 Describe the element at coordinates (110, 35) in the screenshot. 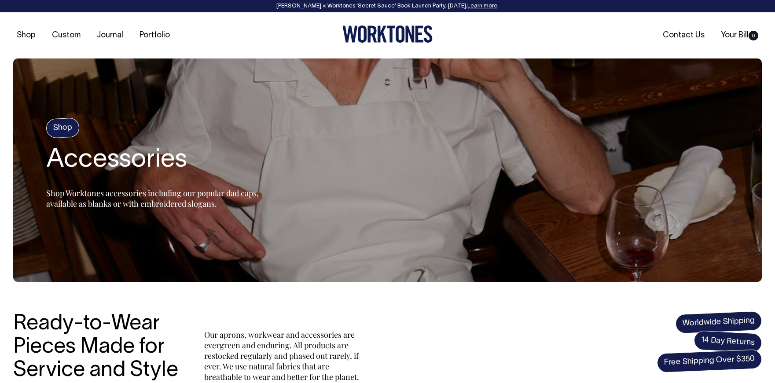

I see `a: Journal` at that location.